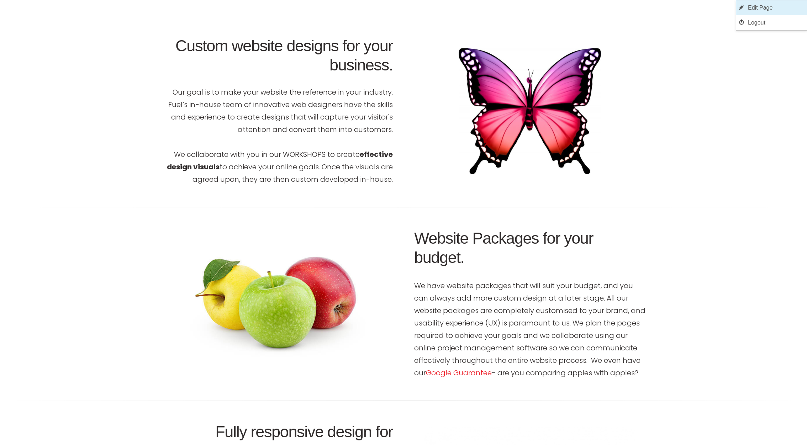  Describe the element at coordinates (530, 111) in the screenshot. I see `img: Custom Website Design Auckland` at that location.